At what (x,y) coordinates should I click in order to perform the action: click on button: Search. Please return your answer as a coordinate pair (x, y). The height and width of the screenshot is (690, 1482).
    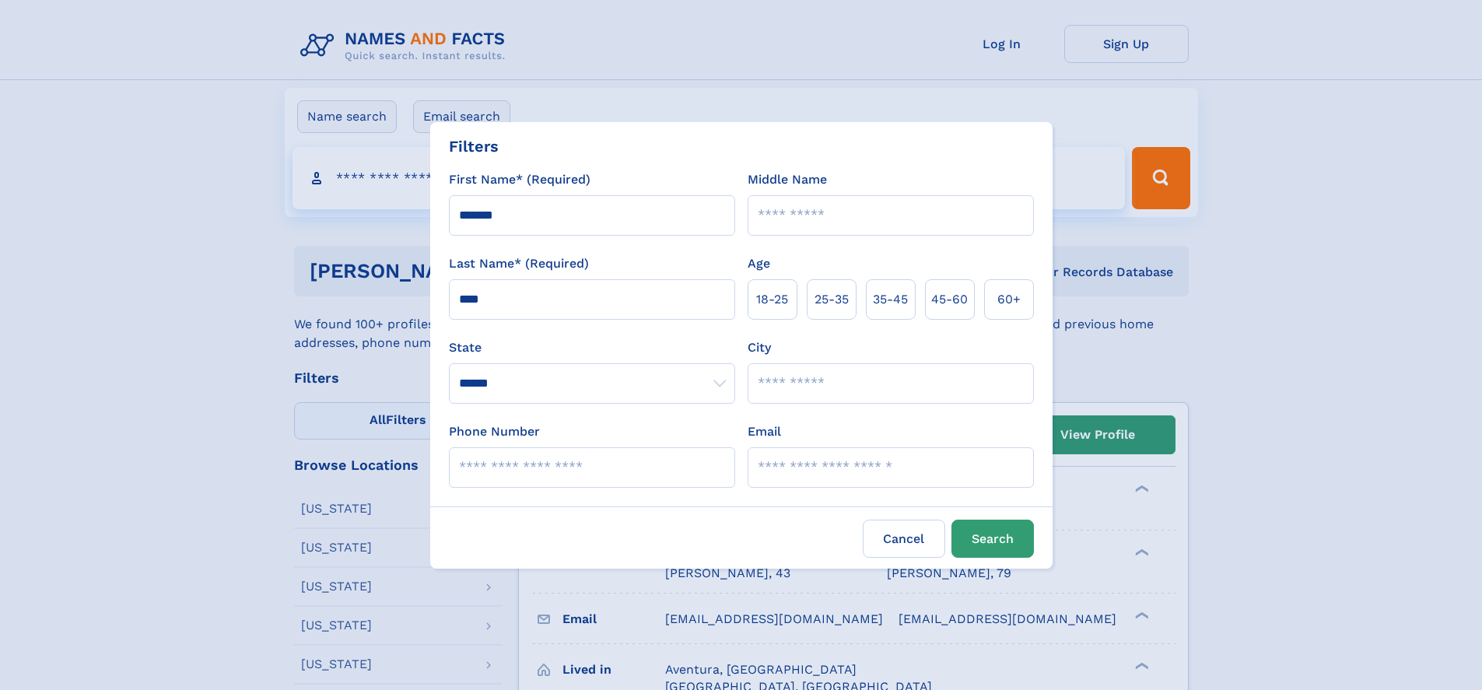
    Looking at the image, I should click on (993, 538).